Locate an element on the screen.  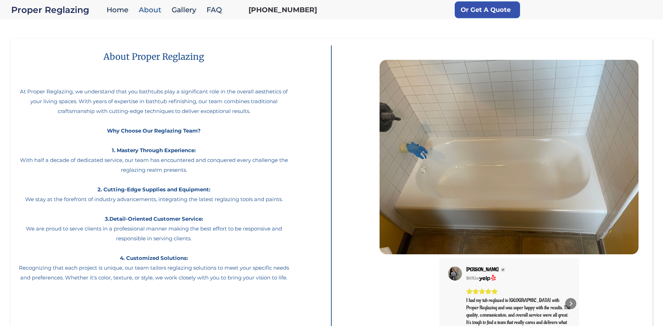
strong: 3. is located at coordinates (107, 218).